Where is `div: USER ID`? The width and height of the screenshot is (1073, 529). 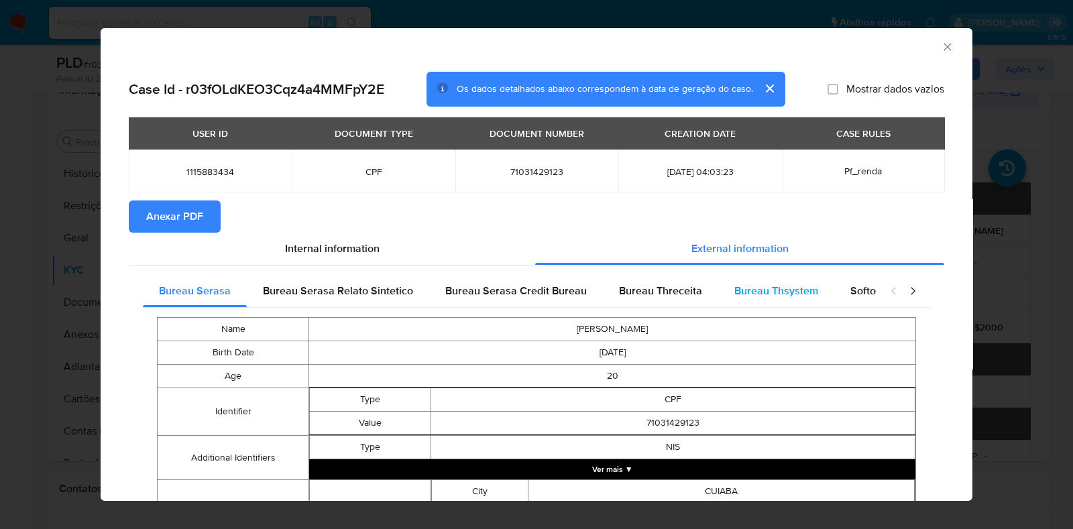 div: USER ID is located at coordinates (210, 134).